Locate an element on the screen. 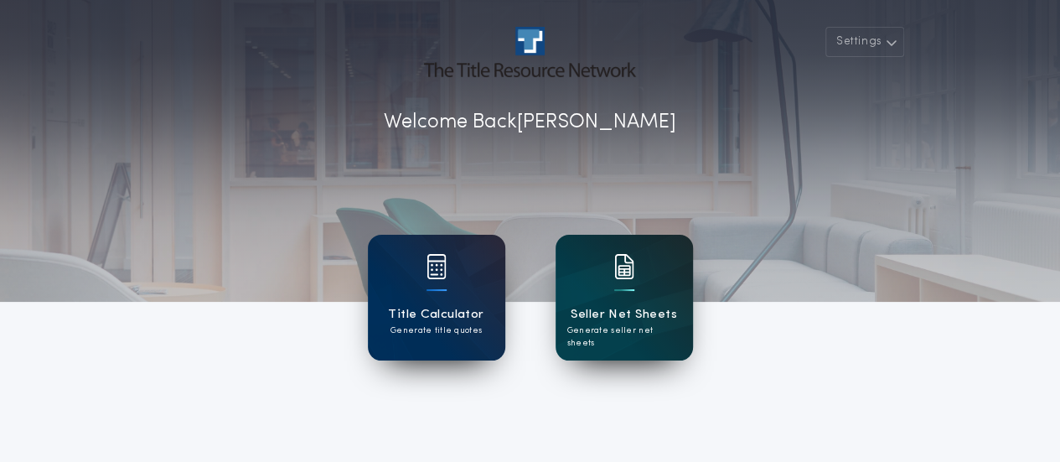  img: account-logo is located at coordinates (530, 52).